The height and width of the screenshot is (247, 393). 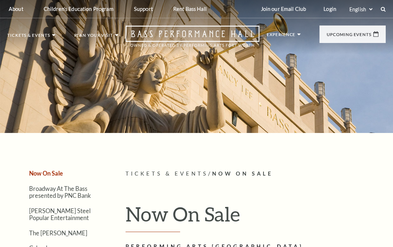 What do you see at coordinates (256, 217) in the screenshot?
I see `h1: Now On Sale` at bounding box center [256, 217].